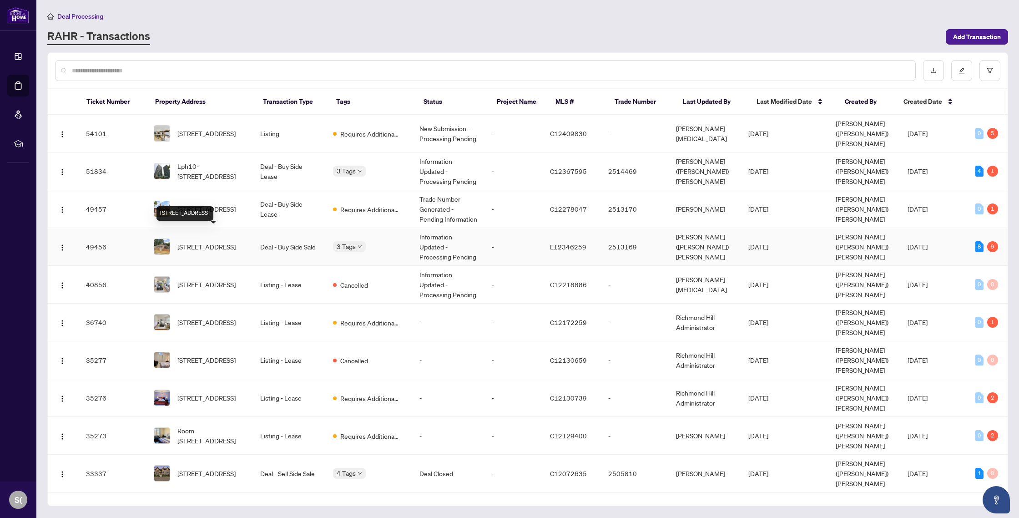 The image size is (1019, 518). Describe the element at coordinates (866, 102) in the screenshot. I see `th: Created By` at that location.